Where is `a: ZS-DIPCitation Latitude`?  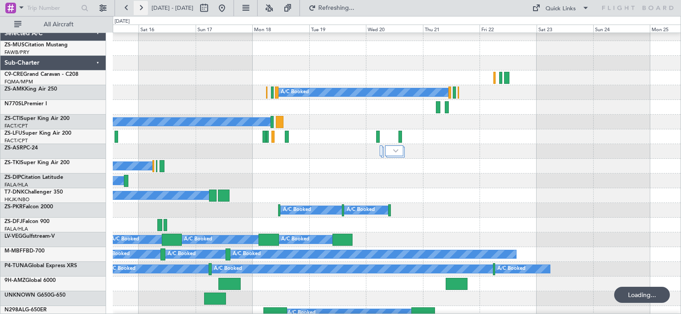 a: ZS-DIPCitation Latitude is located at coordinates (34, 177).